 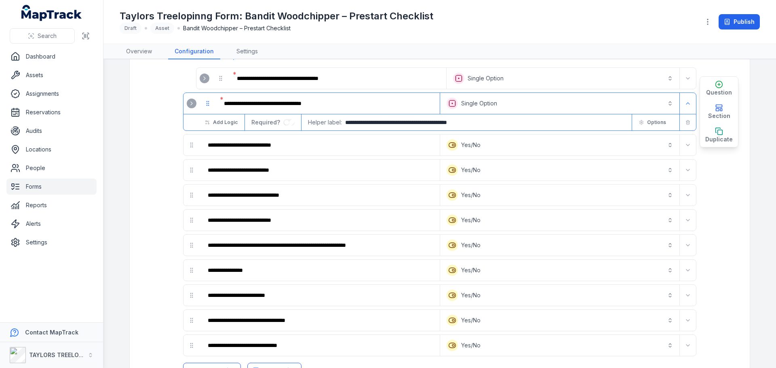 I want to click on span: Duplicate, so click(x=719, y=139).